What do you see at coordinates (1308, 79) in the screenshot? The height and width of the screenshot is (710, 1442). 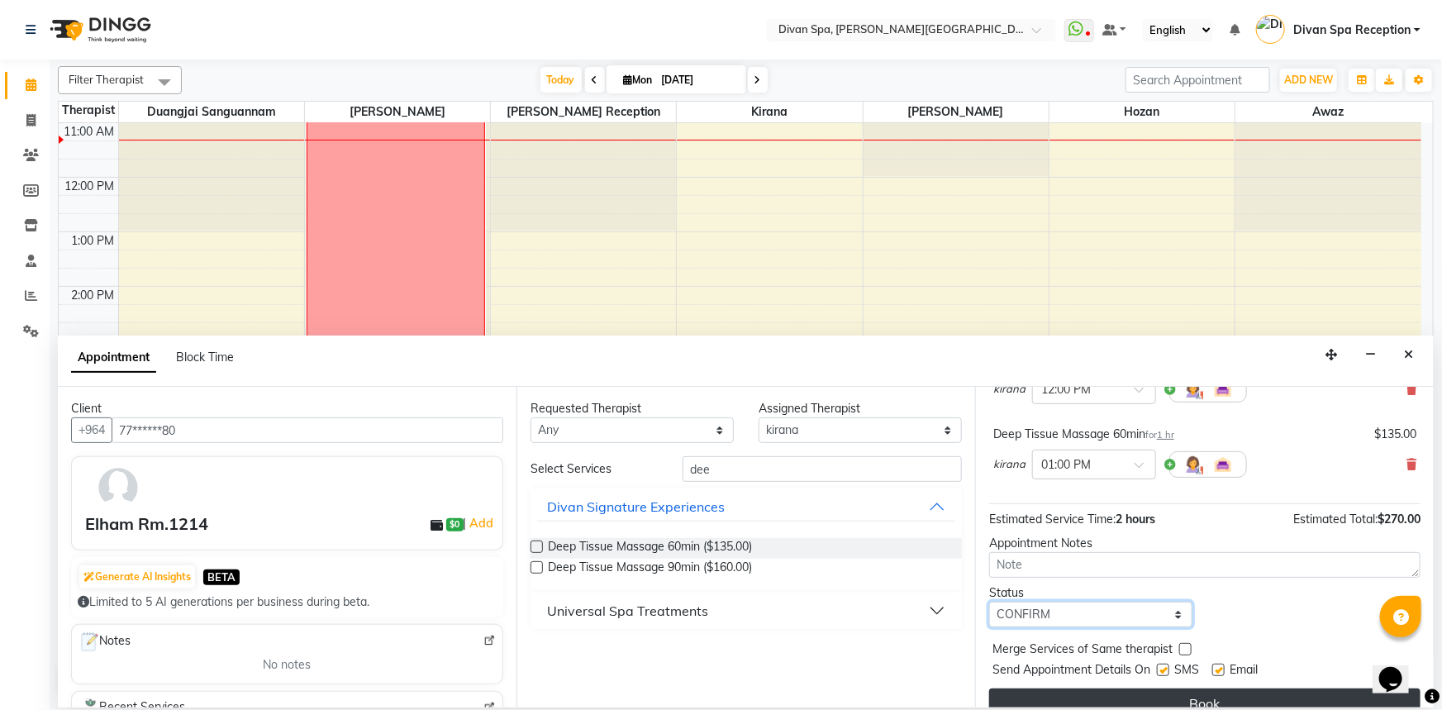 I see `span: ADD NEW` at bounding box center [1308, 79].